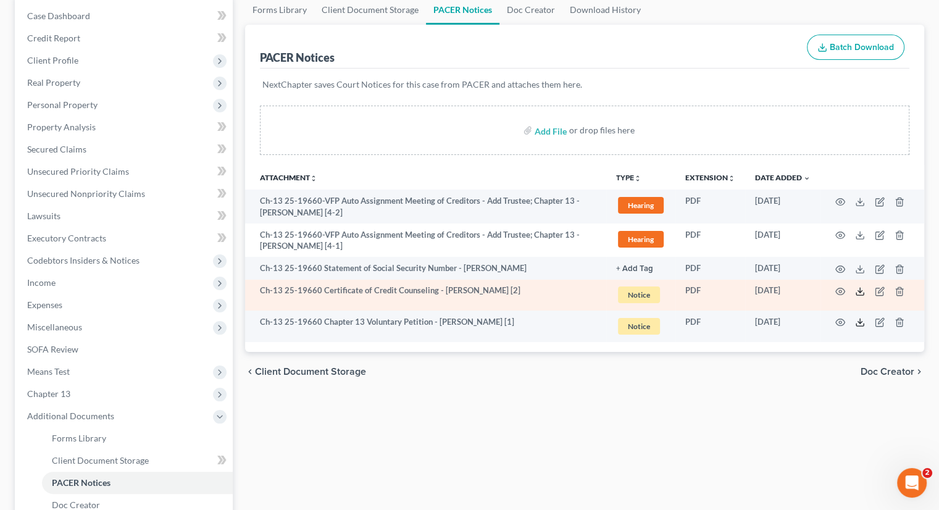 The width and height of the screenshot is (939, 510). What do you see at coordinates (919, 372) in the screenshot?
I see `i: chevron_right` at bounding box center [919, 372].